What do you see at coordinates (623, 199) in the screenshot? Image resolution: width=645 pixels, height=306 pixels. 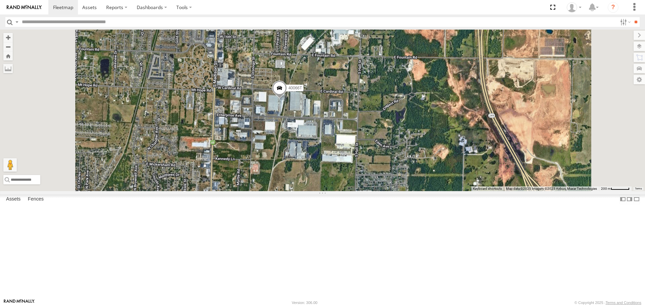 I see `label: Dock Summary Table to the Left` at bounding box center [623, 199].